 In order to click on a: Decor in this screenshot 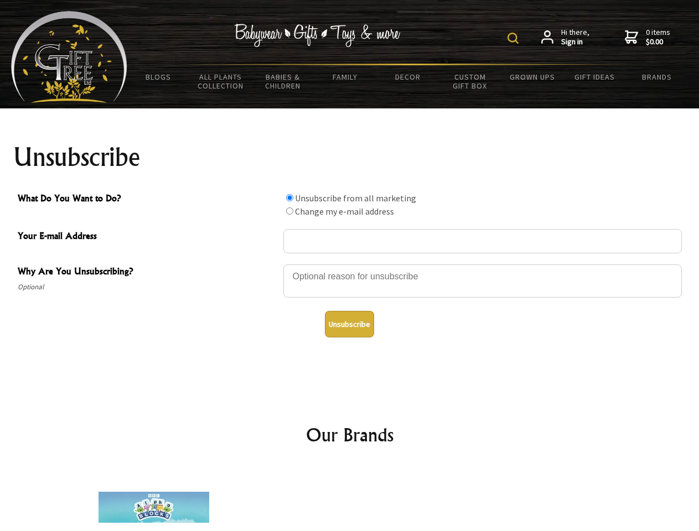, I will do `click(407, 77)`.